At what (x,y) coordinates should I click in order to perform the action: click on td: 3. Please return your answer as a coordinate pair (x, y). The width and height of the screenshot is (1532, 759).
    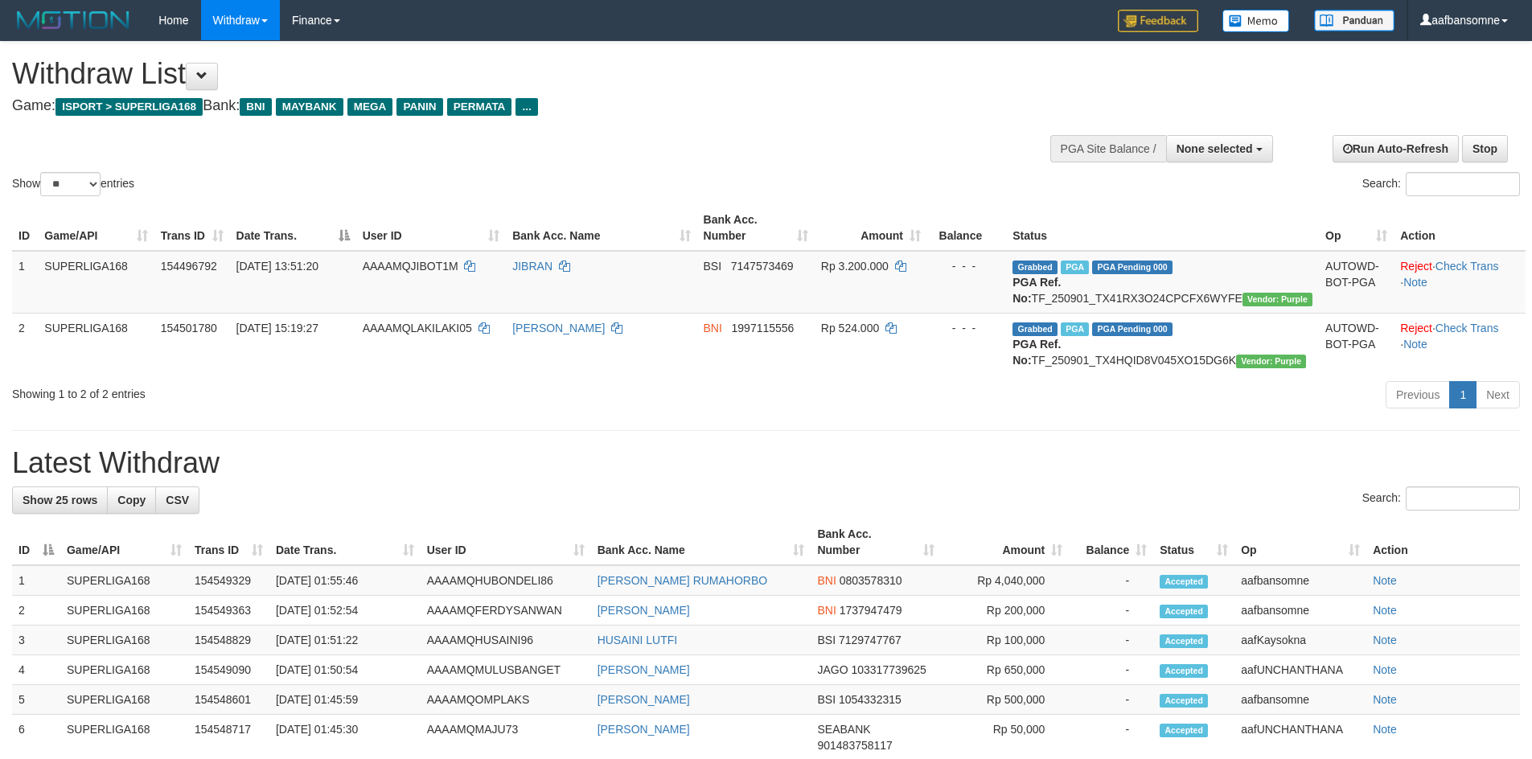
    Looking at the image, I should click on (36, 640).